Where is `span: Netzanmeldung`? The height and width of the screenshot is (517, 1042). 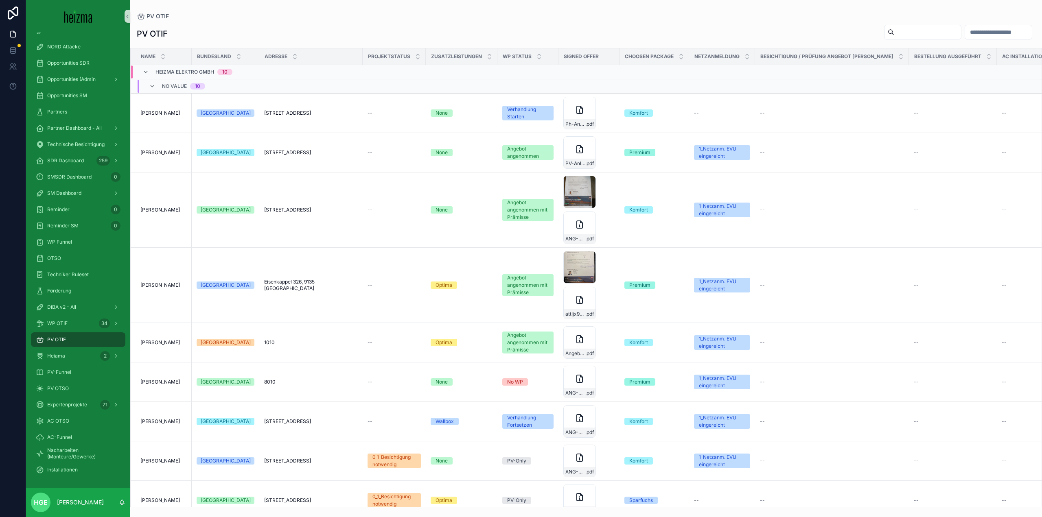 span: Netzanmeldung is located at coordinates (716, 57).